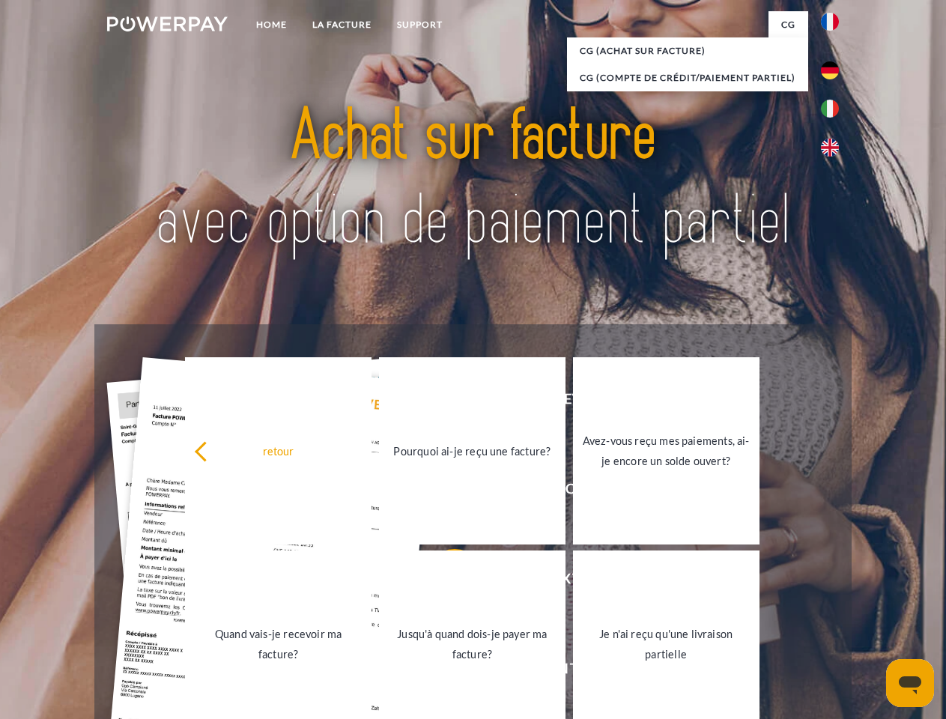 The image size is (946, 719). Describe the element at coordinates (830, 22) in the screenshot. I see `img: fr` at that location.